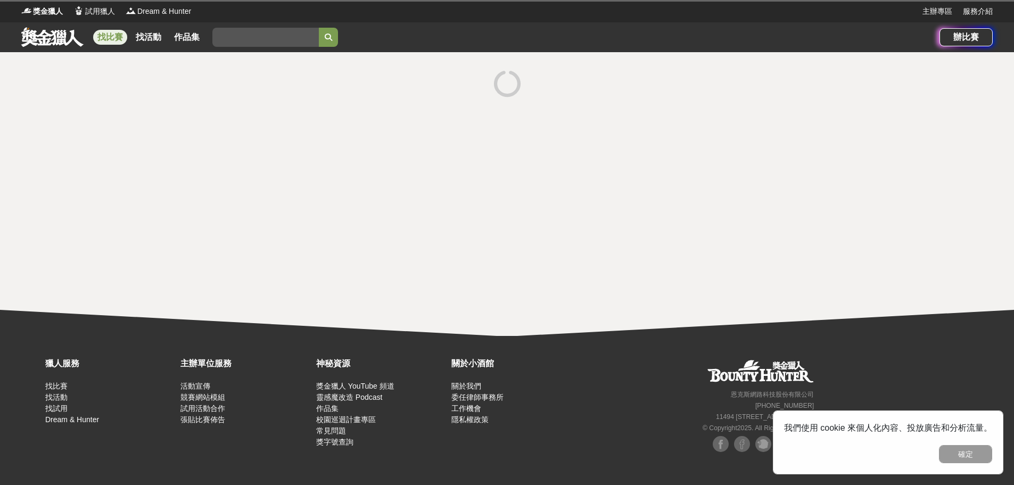  I want to click on a: 關於我們, so click(466, 386).